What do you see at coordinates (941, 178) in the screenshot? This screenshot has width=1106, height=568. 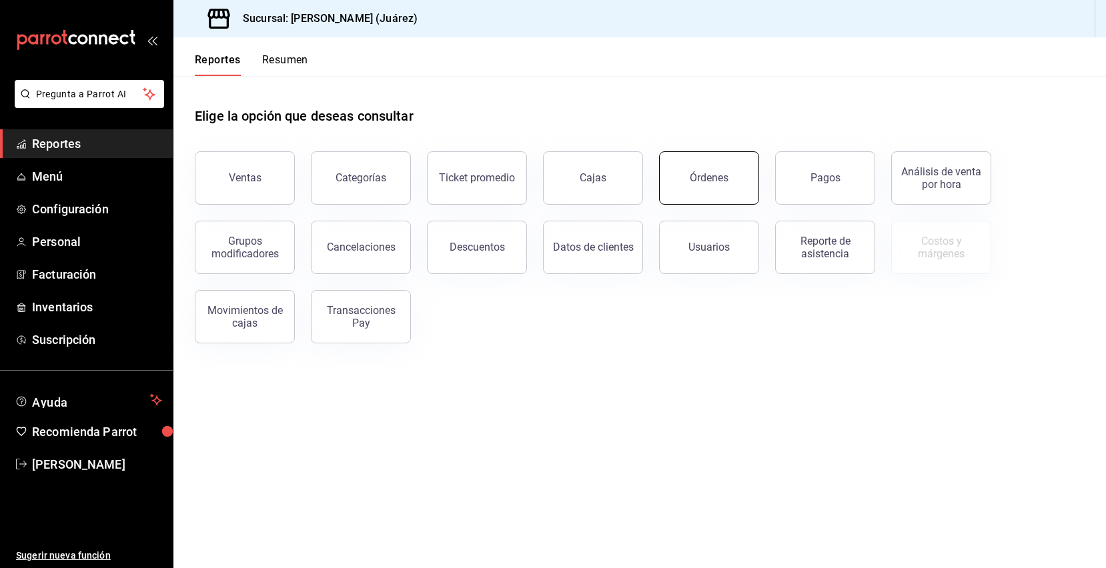 I see `div: Análisis de venta por hora` at bounding box center [941, 178].